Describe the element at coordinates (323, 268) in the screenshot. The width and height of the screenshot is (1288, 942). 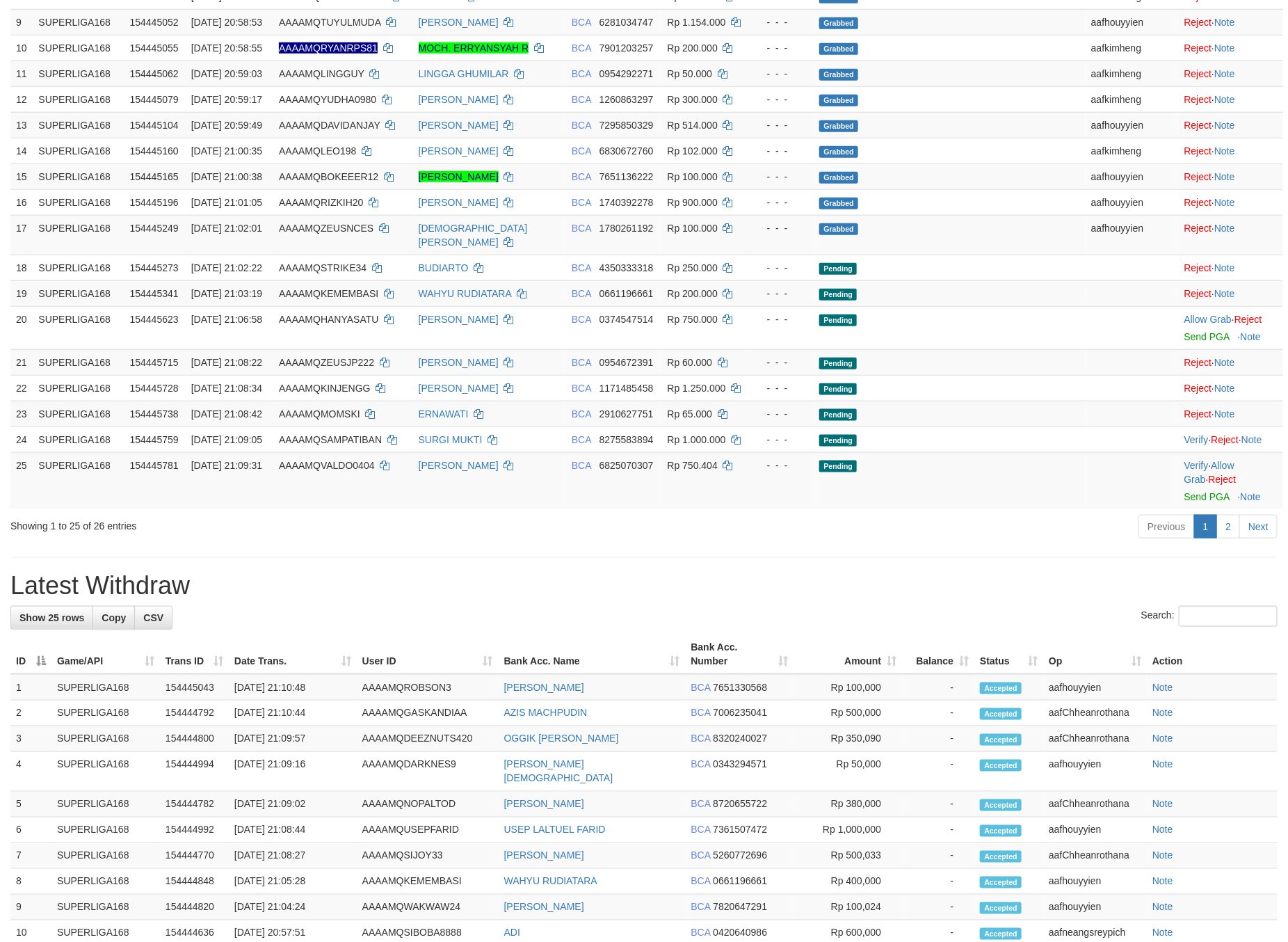
I see `span: AAAAMQSTRIKE34` at that location.